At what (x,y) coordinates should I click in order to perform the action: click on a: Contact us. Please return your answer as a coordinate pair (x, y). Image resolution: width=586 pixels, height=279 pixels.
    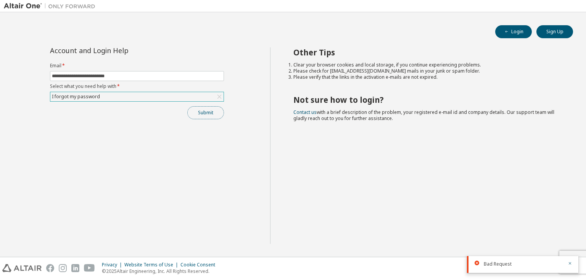
    Looking at the image, I should click on (305, 112).